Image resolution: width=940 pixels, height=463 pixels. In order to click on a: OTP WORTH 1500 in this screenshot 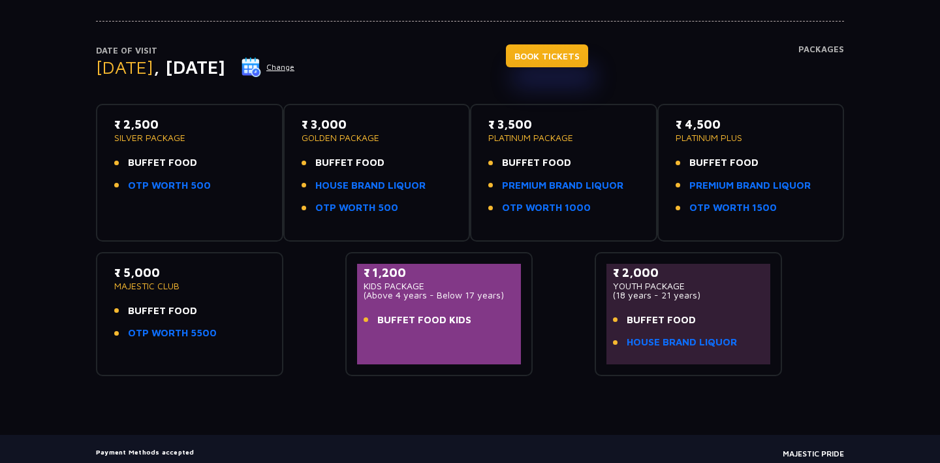, I will do `click(733, 208)`.